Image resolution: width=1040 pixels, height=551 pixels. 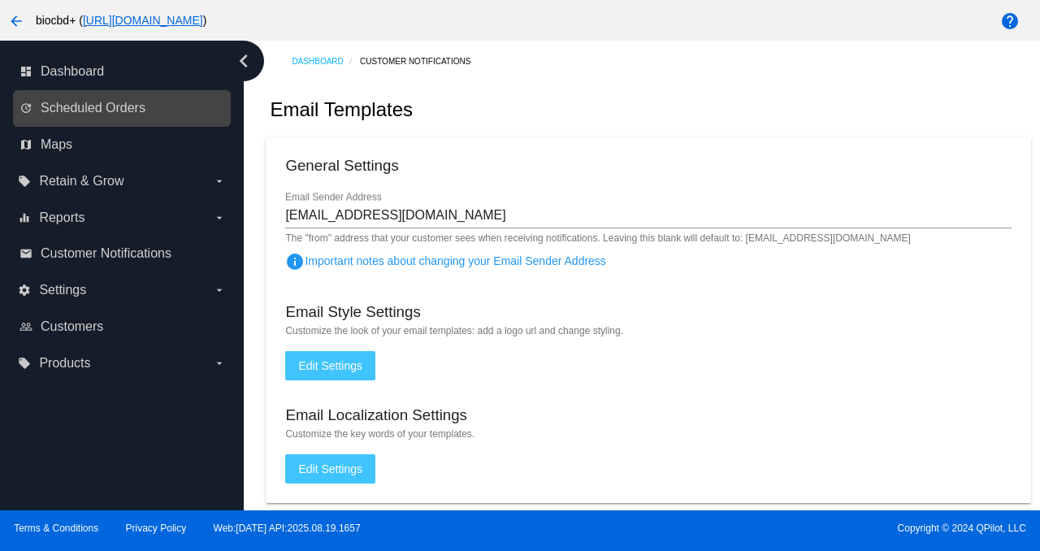 I want to click on span: Customers, so click(x=71, y=327).